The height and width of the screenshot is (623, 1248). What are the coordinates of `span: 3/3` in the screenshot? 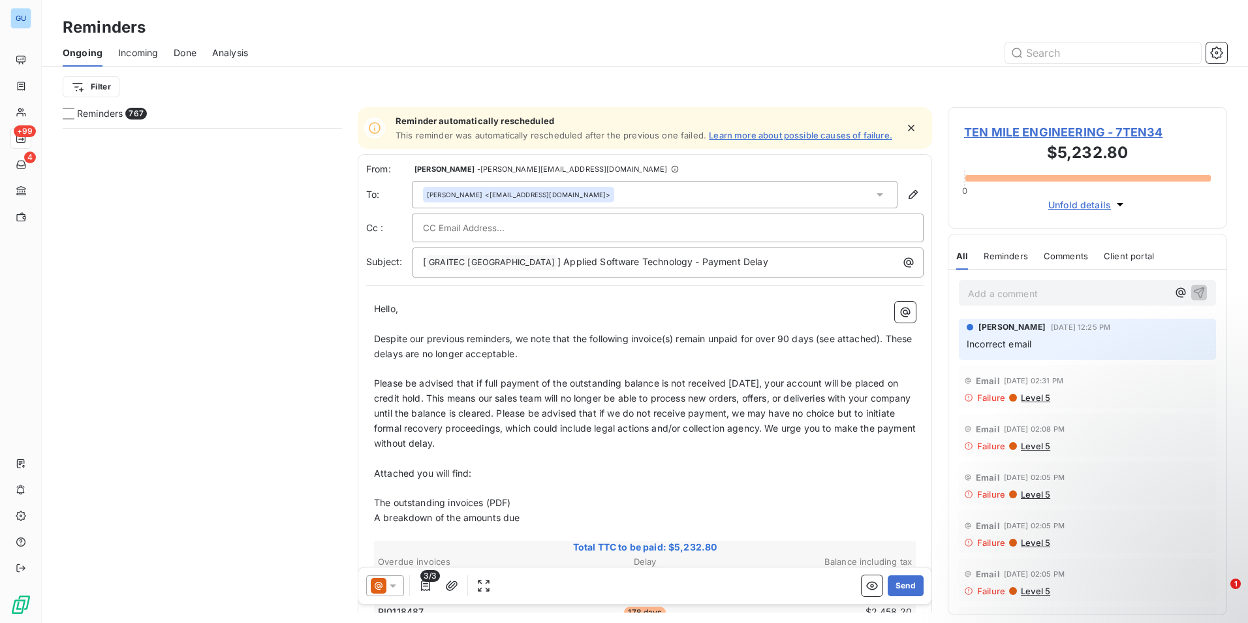 It's located at (430, 576).